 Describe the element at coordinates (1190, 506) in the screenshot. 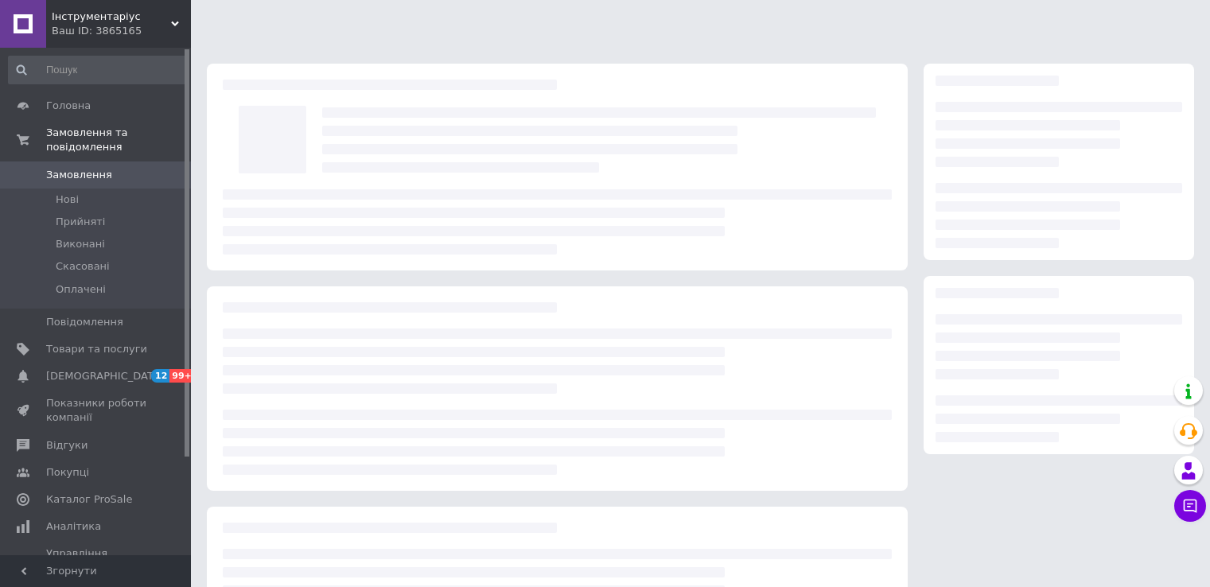

I see `button: Чат з покупцем` at that location.